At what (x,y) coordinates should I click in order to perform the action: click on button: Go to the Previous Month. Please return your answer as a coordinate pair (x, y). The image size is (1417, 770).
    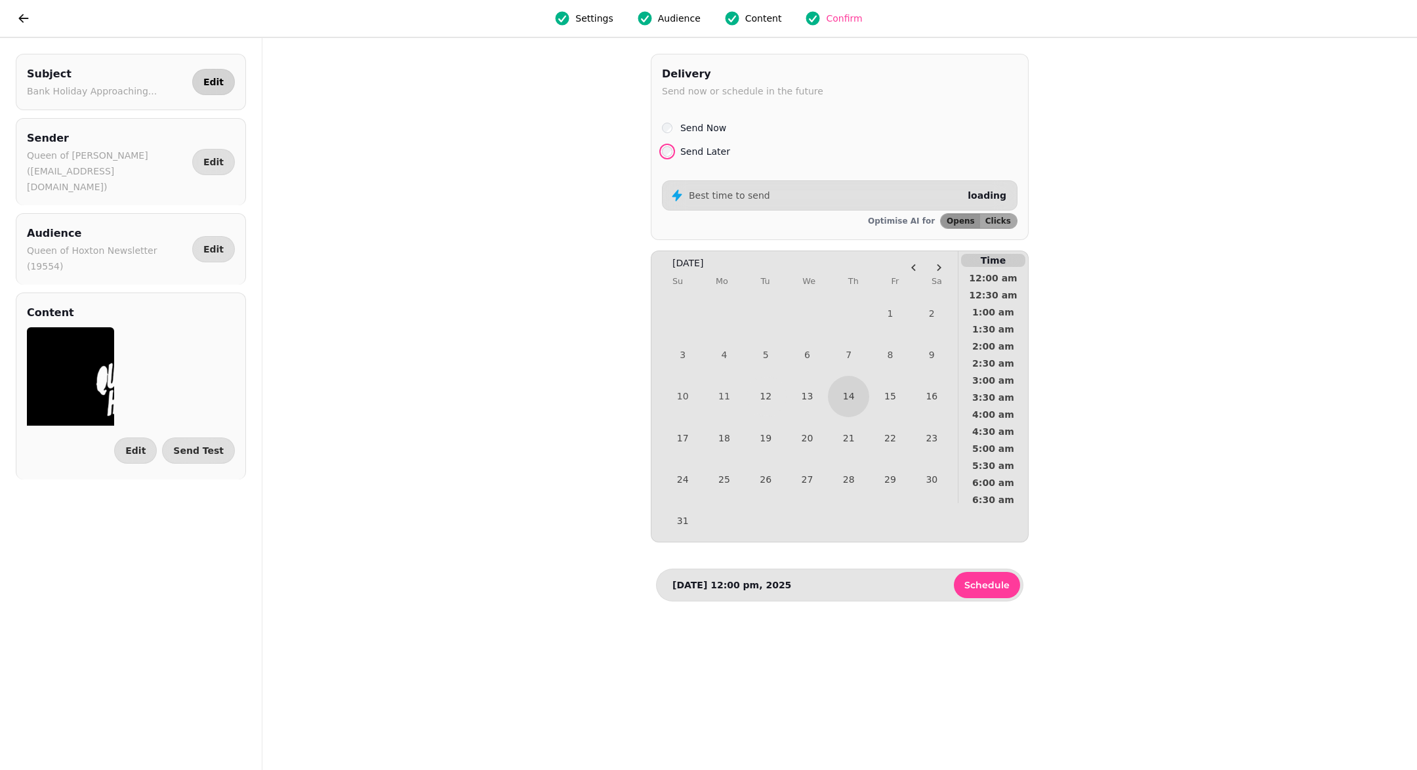
    Looking at the image, I should click on (914, 268).